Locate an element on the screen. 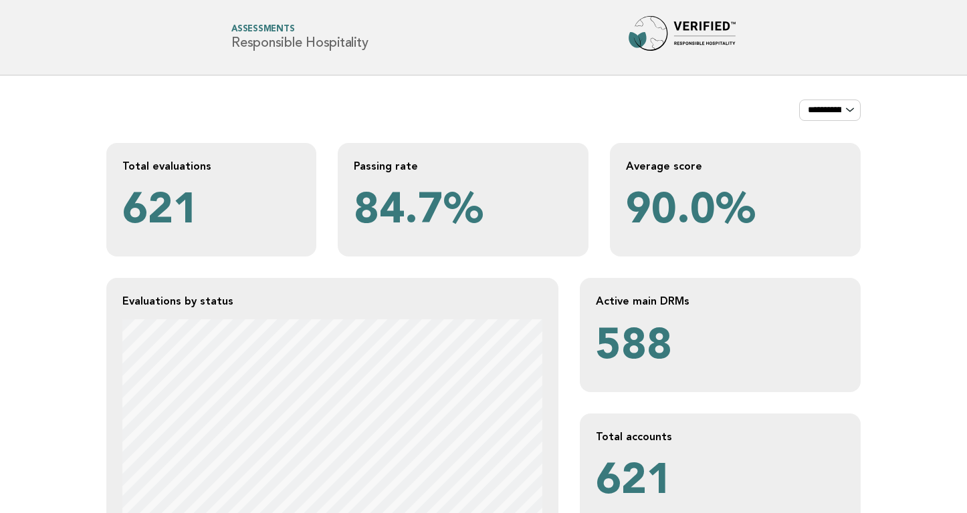 This screenshot has height=513, width=967. img: Forbes Travel Guide is located at coordinates (682, 37).